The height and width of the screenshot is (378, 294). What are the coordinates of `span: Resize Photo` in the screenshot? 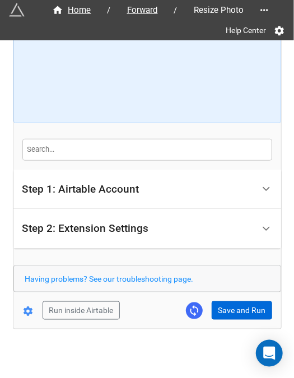 It's located at (219, 10).